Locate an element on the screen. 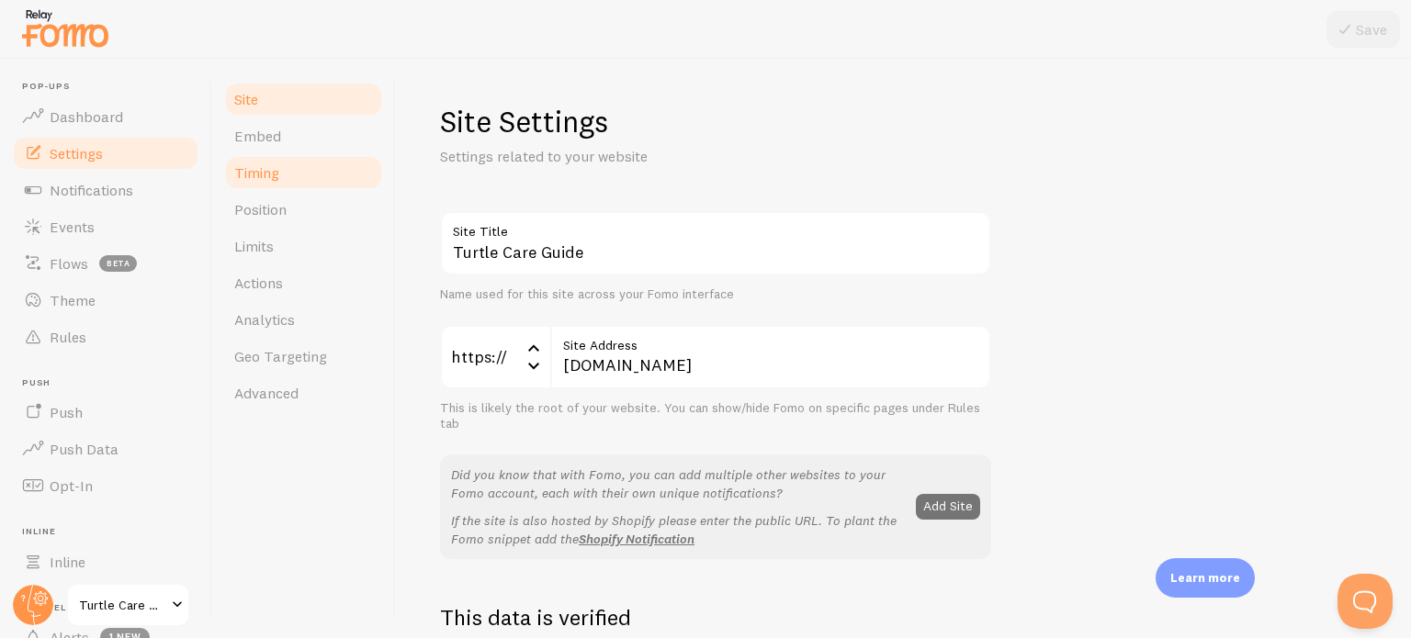  span: Push Data is located at coordinates (84, 449).